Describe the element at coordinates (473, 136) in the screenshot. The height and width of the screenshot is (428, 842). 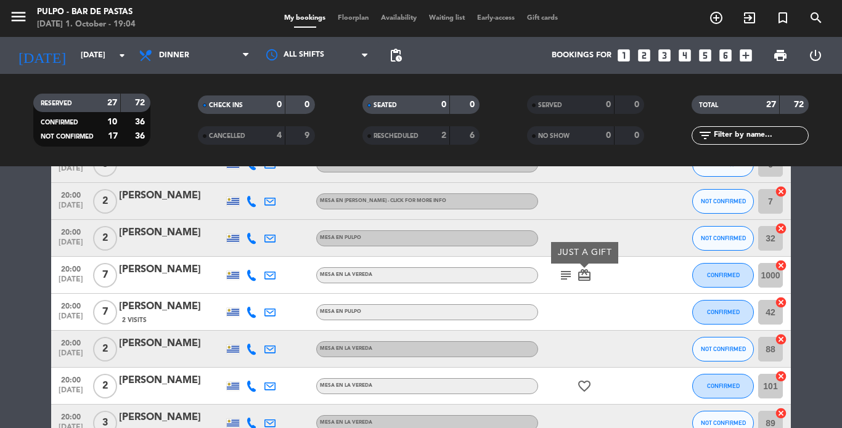
I see `strong: 6` at that location.